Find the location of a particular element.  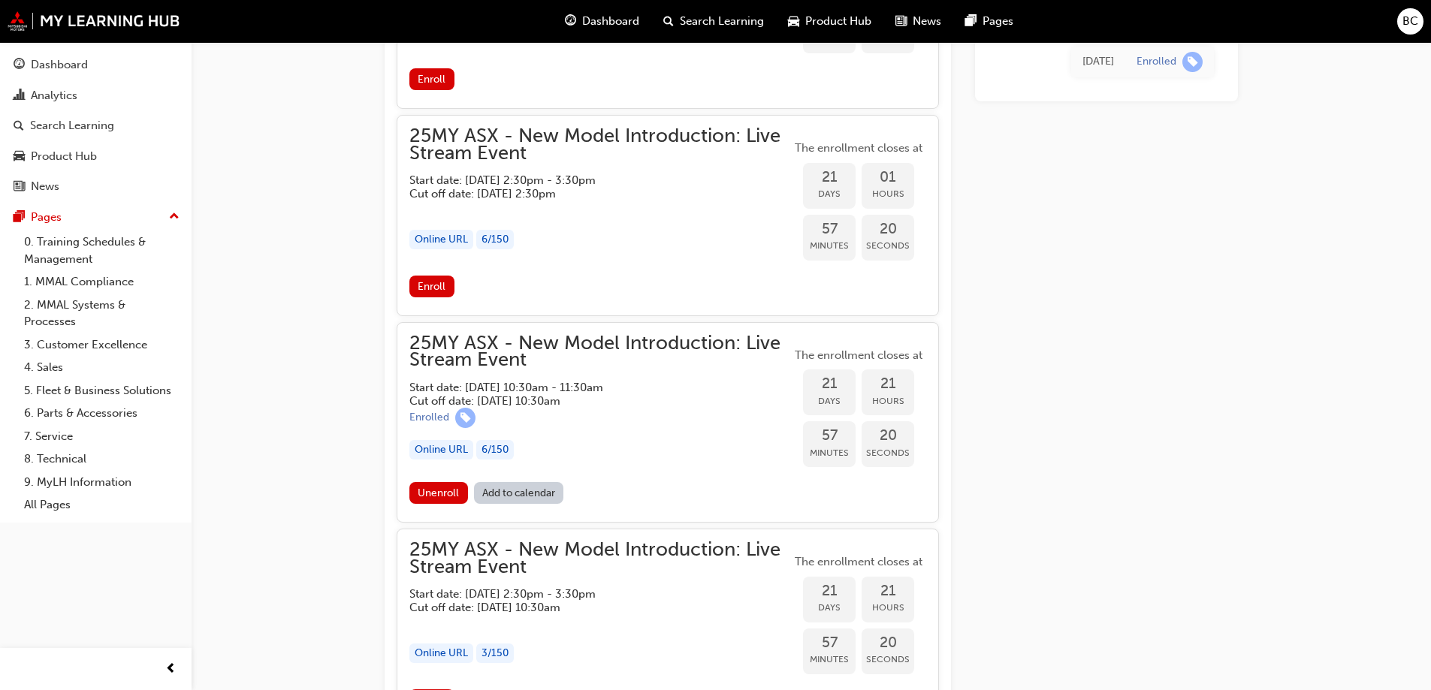

button: Pages is located at coordinates (95, 217).